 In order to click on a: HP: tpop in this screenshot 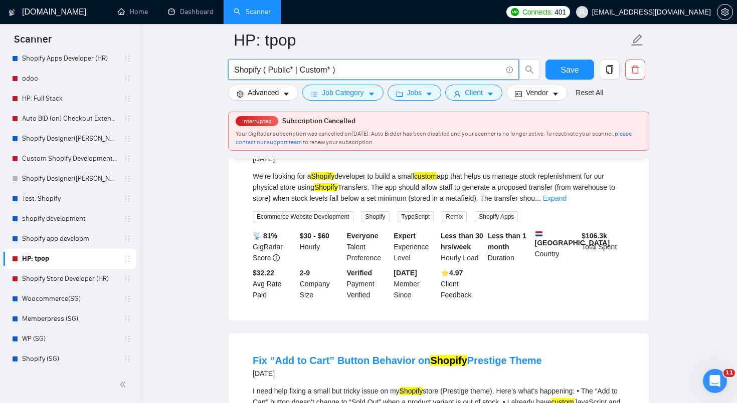, I will do `click(70, 259)`.